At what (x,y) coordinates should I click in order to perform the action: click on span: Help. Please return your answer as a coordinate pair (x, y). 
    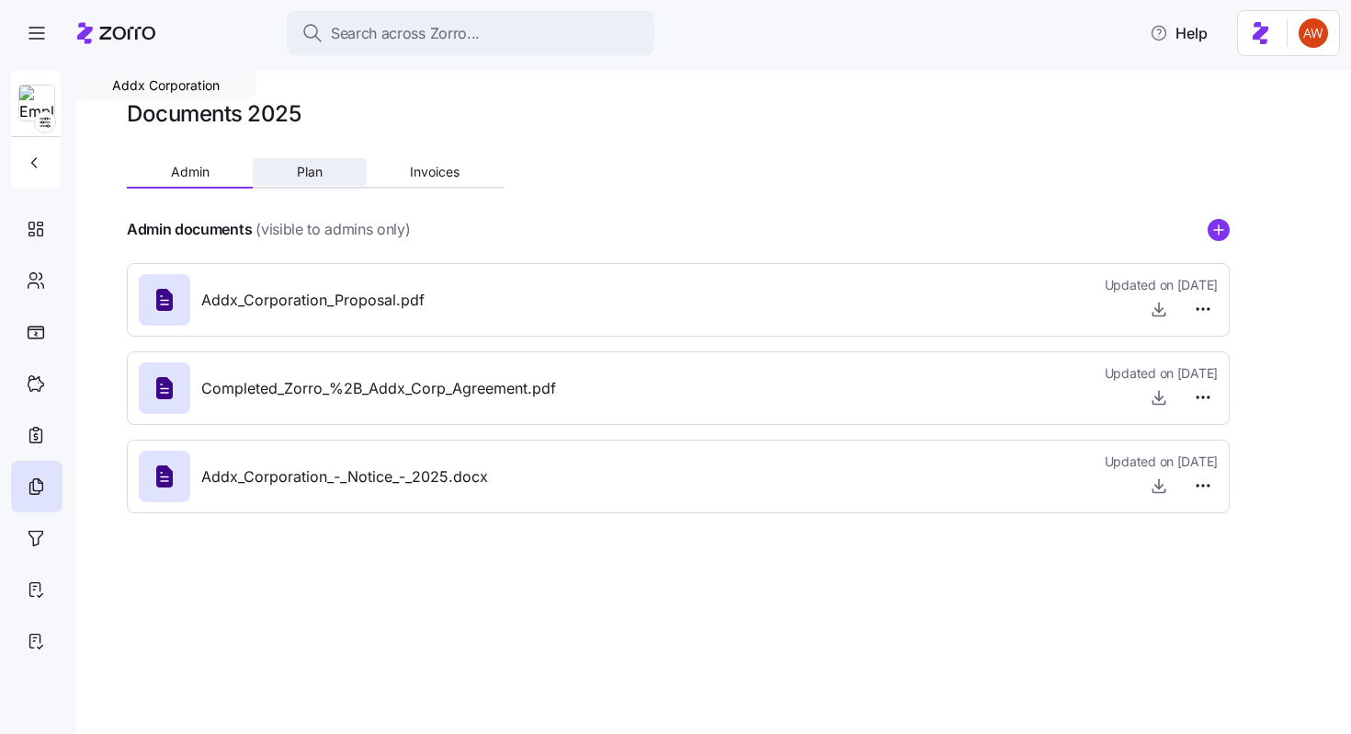
    Looking at the image, I should click on (1179, 33).